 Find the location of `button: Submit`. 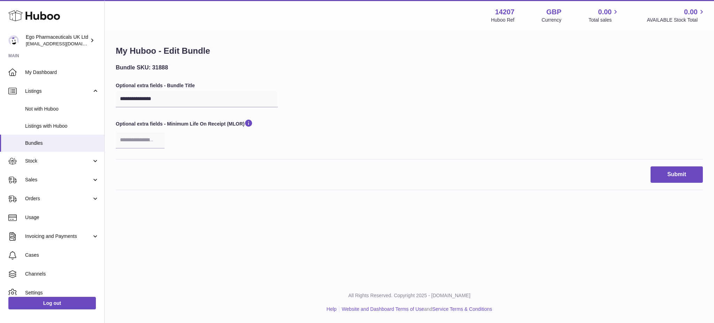

button: Submit is located at coordinates (677, 174).